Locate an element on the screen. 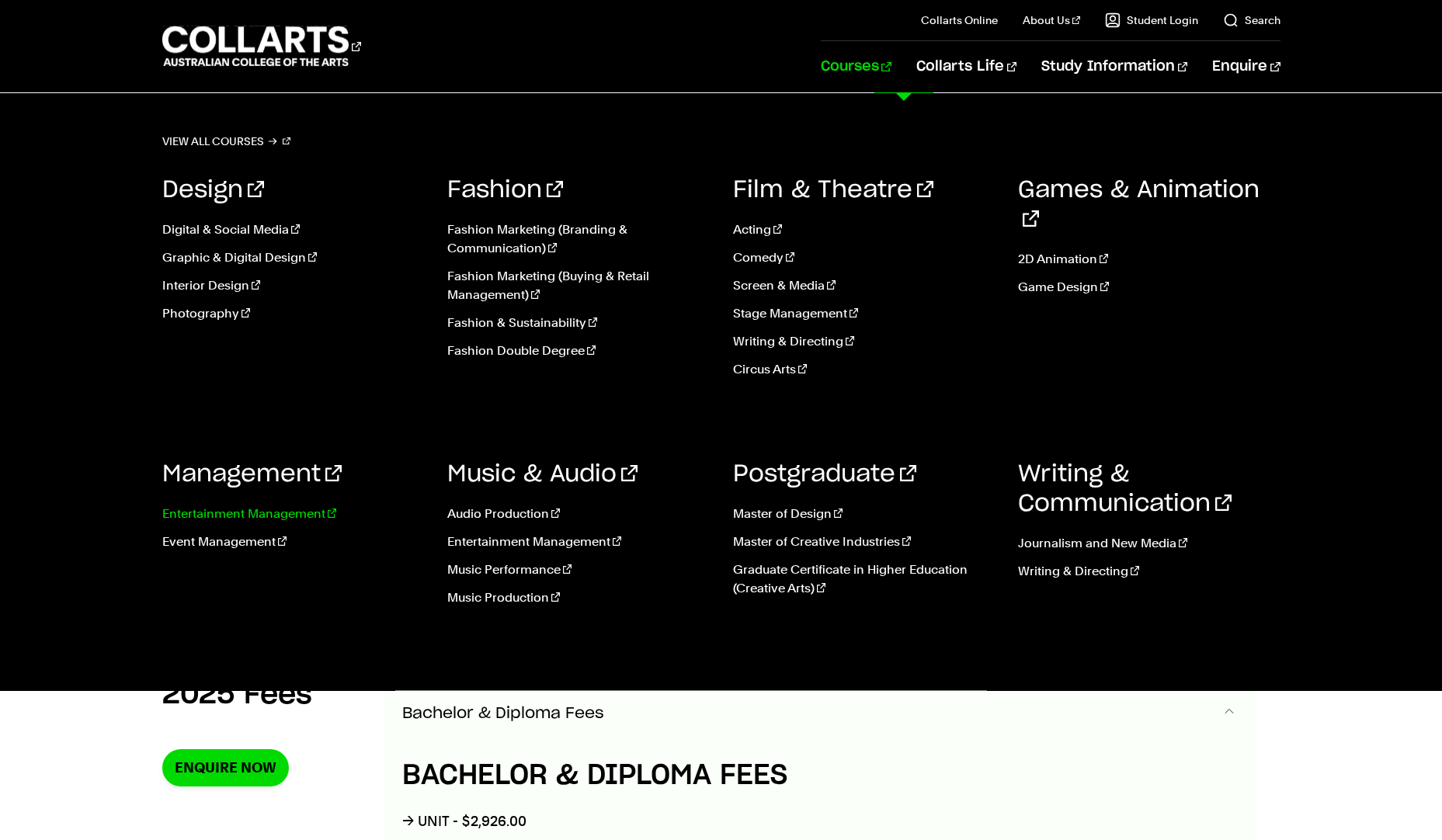 This screenshot has width=1442, height=840. div: Go to homepage is located at coordinates (261, 46).